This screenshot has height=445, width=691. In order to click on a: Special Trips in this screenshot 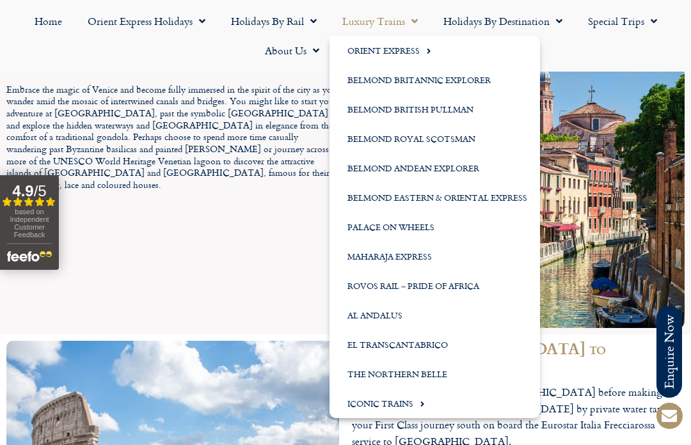, I will do `click(622, 21)`.